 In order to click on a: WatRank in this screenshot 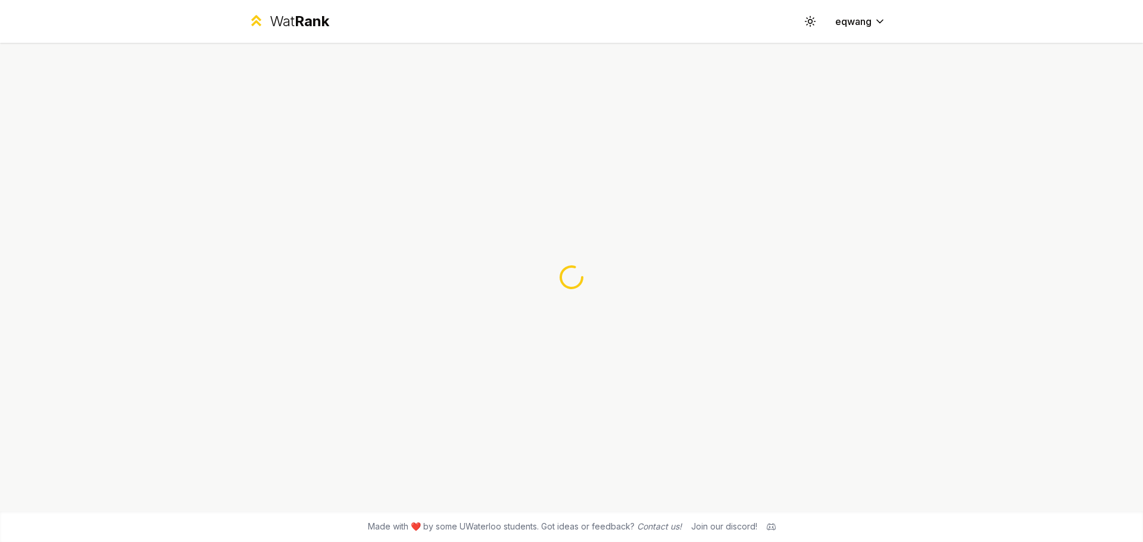, I will do `click(288, 21)`.